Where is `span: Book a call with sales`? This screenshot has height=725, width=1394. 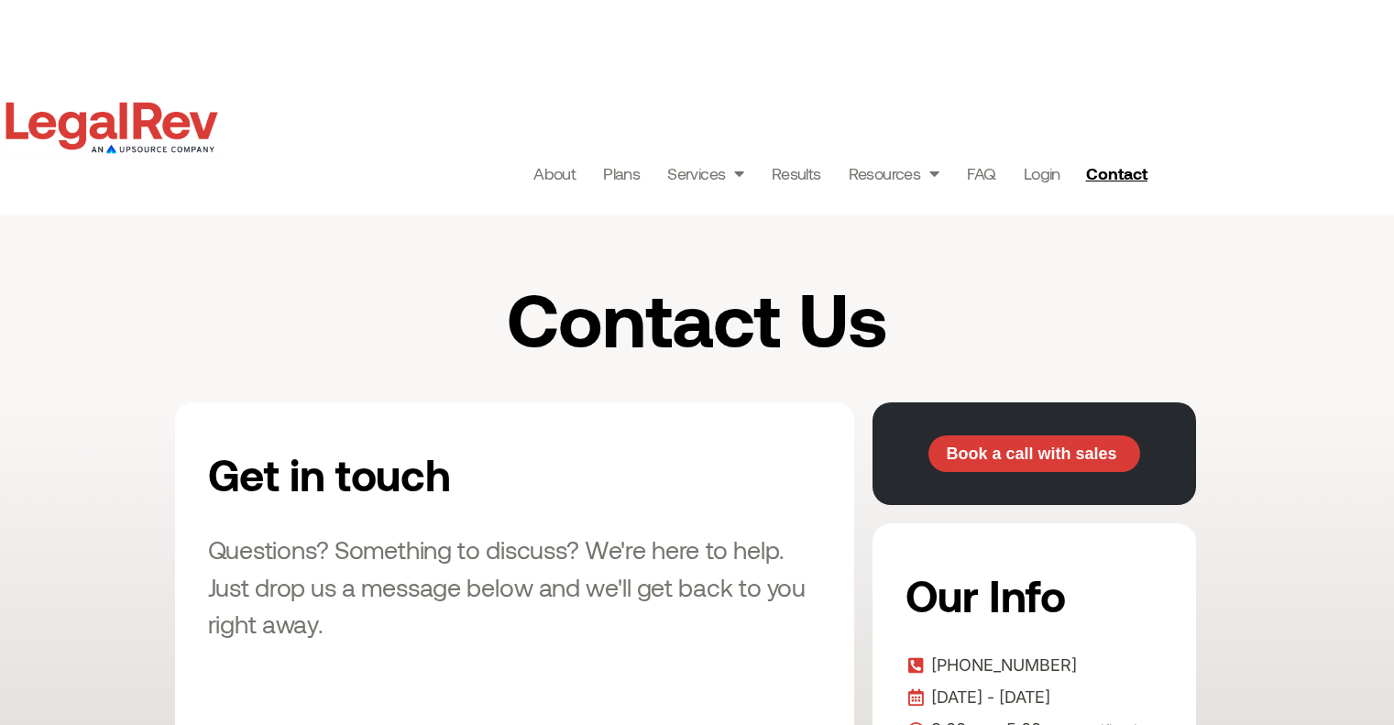
span: Book a call with sales is located at coordinates (1031, 454).